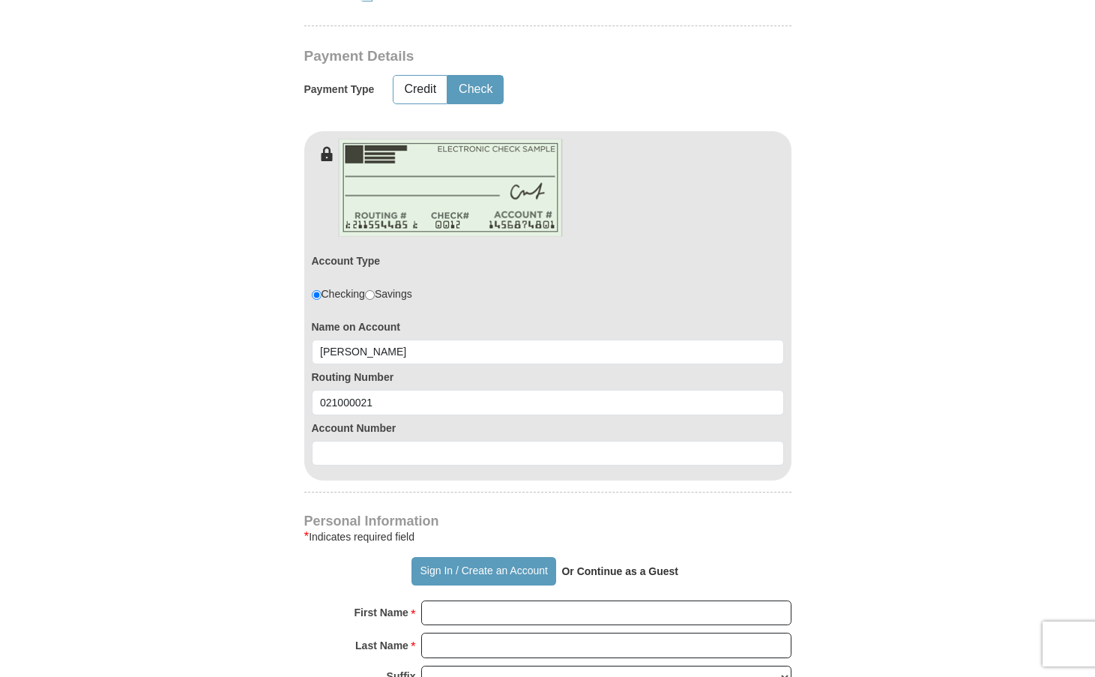  I want to click on strong: First Name, so click(382, 612).